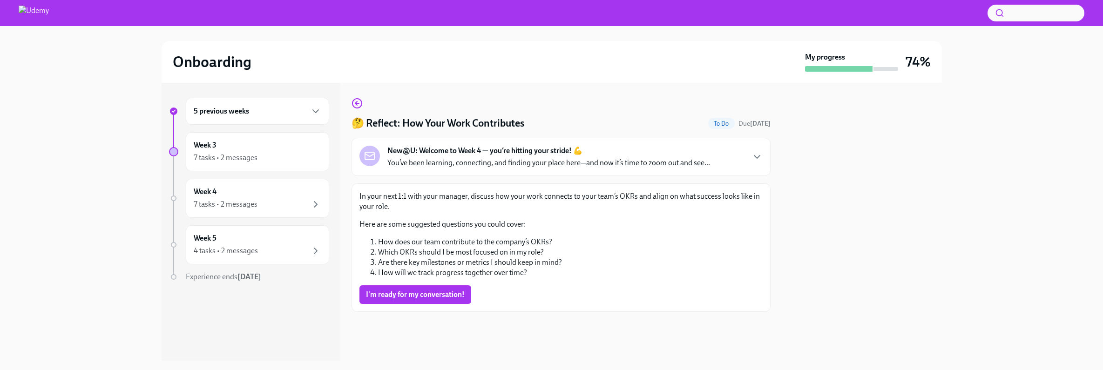 The image size is (1103, 370). What do you see at coordinates (224, 277) in the screenshot?
I see `span: Experience ends` at bounding box center [224, 277].